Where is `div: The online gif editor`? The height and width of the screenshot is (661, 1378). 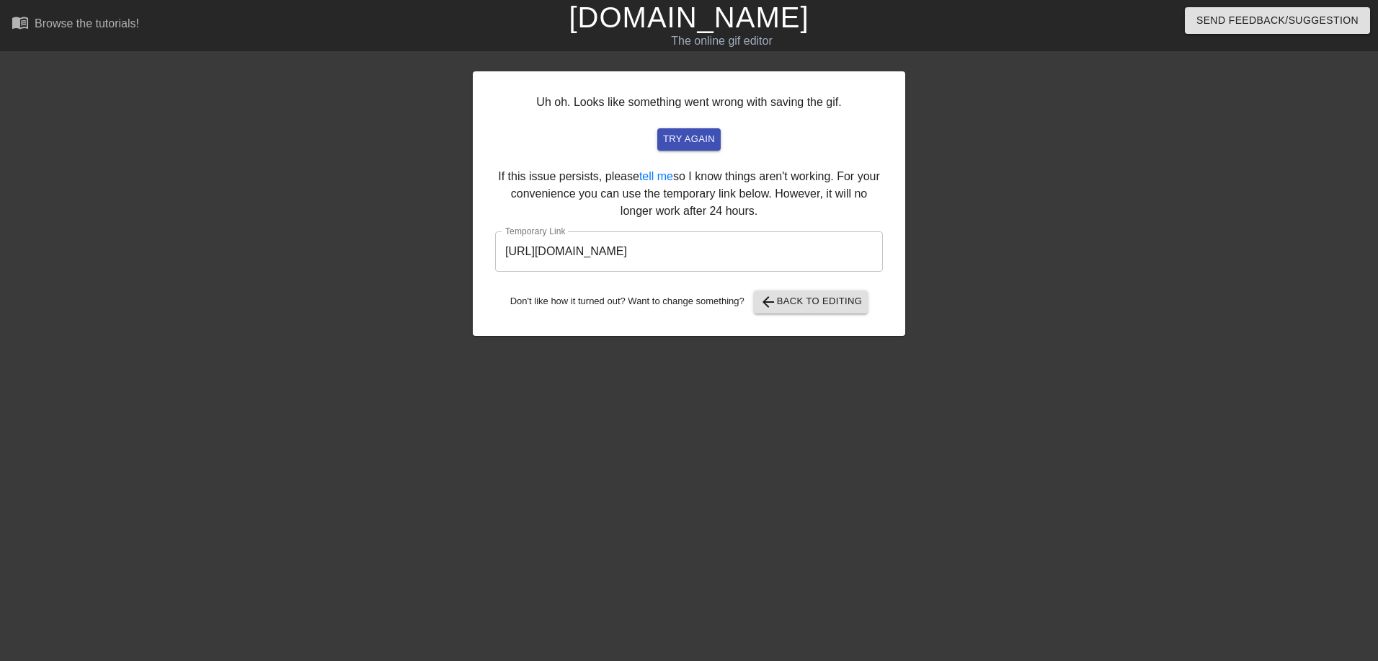 div: The online gif editor is located at coordinates (721, 41).